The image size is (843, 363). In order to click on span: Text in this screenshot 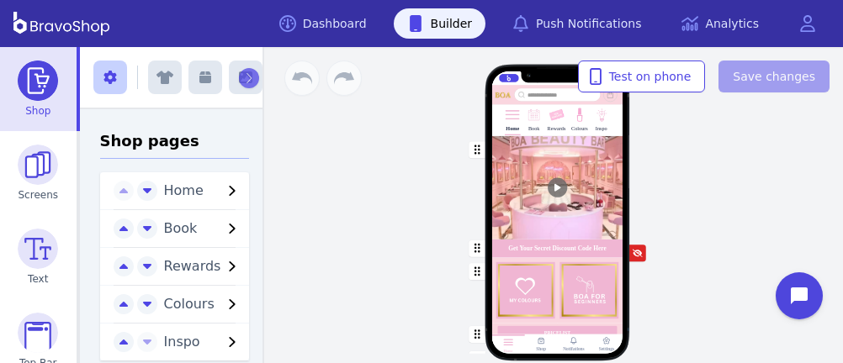, I will do `click(38, 279)`.